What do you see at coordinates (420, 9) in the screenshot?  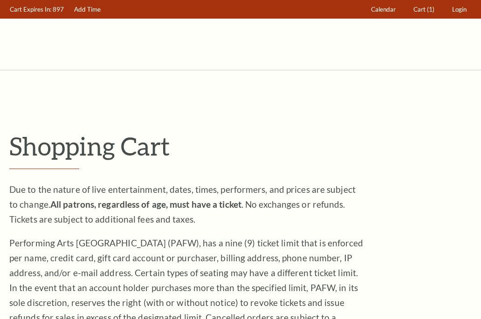 I see `span: Cart` at bounding box center [420, 9].